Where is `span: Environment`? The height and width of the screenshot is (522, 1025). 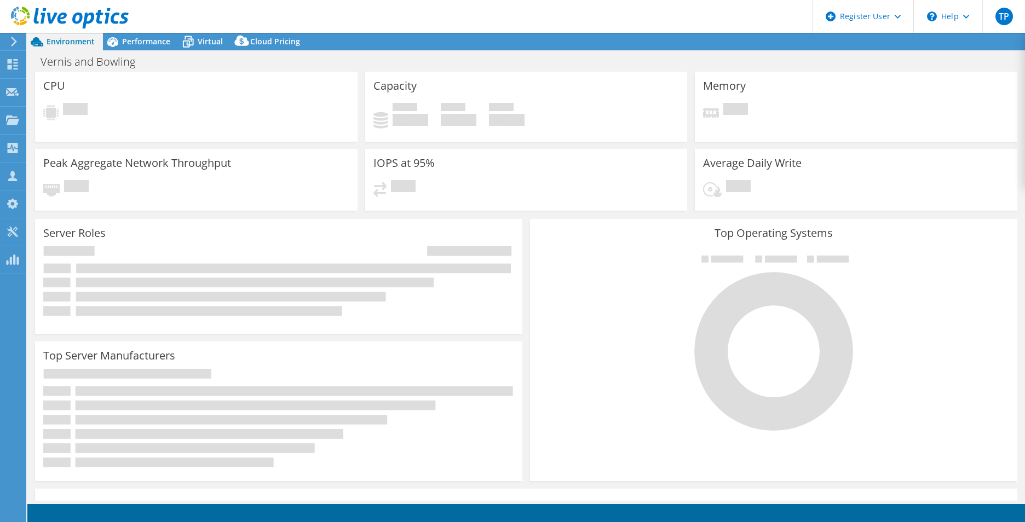
span: Environment is located at coordinates (71, 41).